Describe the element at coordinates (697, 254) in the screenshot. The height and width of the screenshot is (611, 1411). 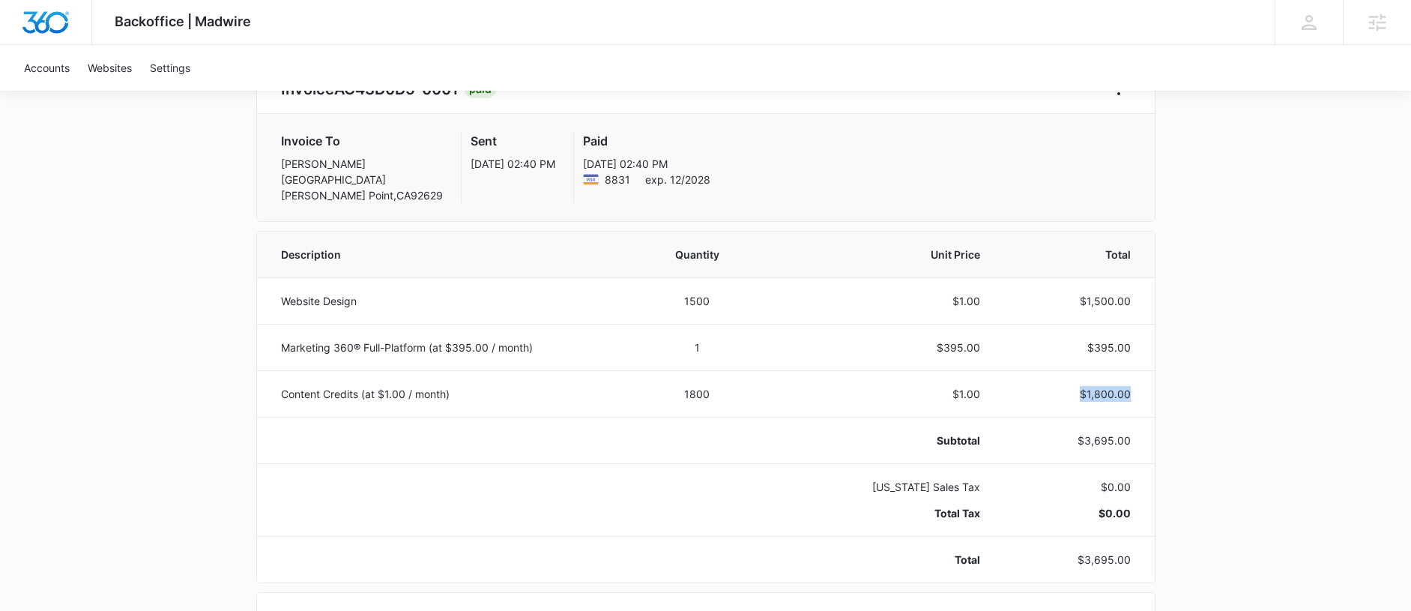
I see `span: Quantity` at that location.